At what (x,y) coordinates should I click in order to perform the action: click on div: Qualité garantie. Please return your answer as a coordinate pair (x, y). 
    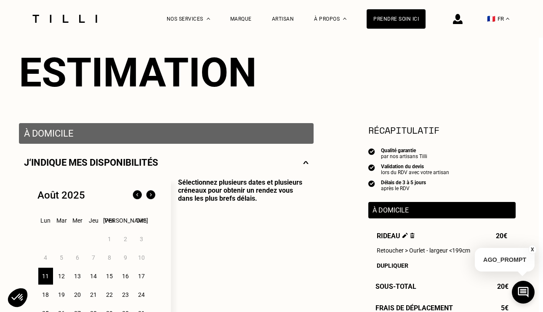
    Looking at the image, I should click on (404, 150).